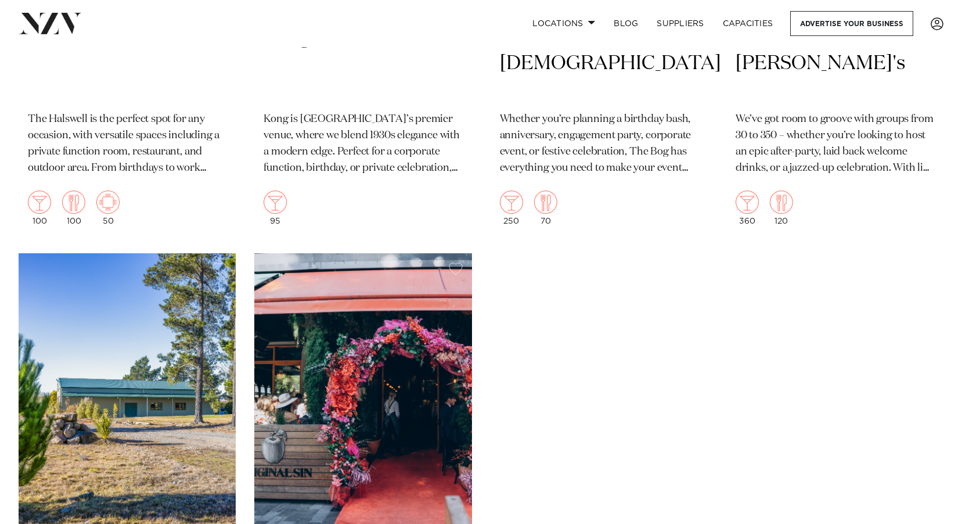  Describe the element at coordinates (835, 144) in the screenshot. I see `p: We’ve got room to groove with groups from 30 to 350 – whether you’re looking to host an epic afte...` at that location.